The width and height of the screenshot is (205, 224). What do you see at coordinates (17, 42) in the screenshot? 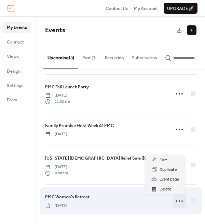
I see `a: Connect` at bounding box center [17, 42].